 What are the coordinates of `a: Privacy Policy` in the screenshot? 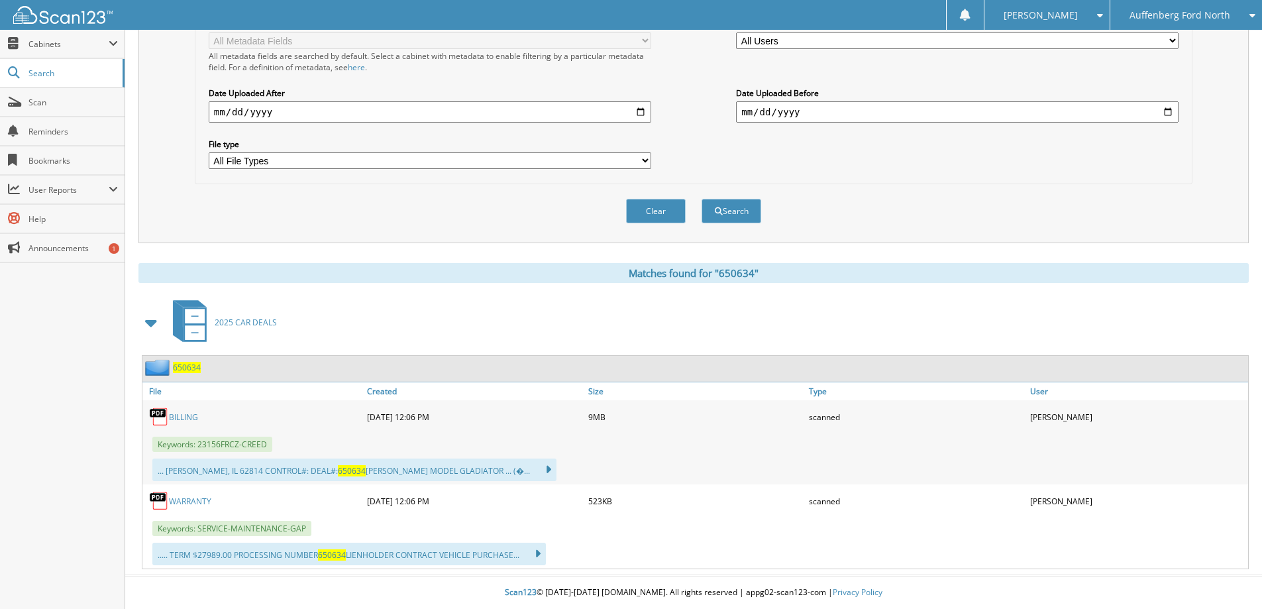 It's located at (857, 591).